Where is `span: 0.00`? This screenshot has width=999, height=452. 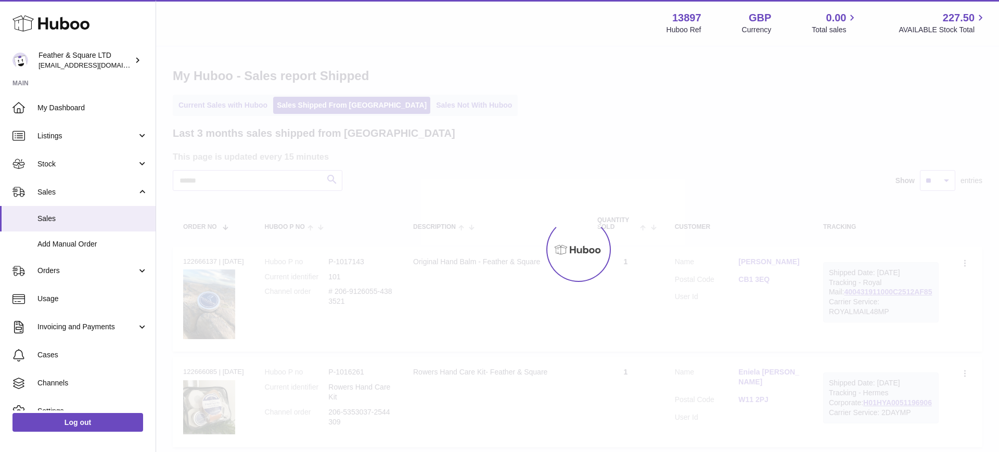
span: 0.00 is located at coordinates (836, 18).